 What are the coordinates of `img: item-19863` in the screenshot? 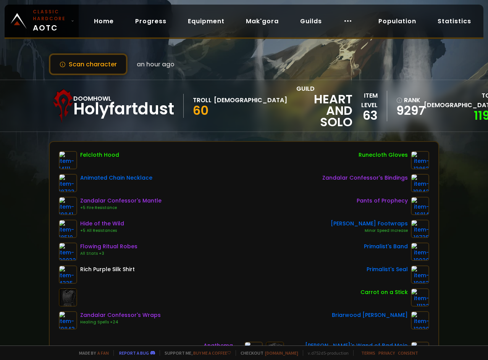 It's located at (420, 275).